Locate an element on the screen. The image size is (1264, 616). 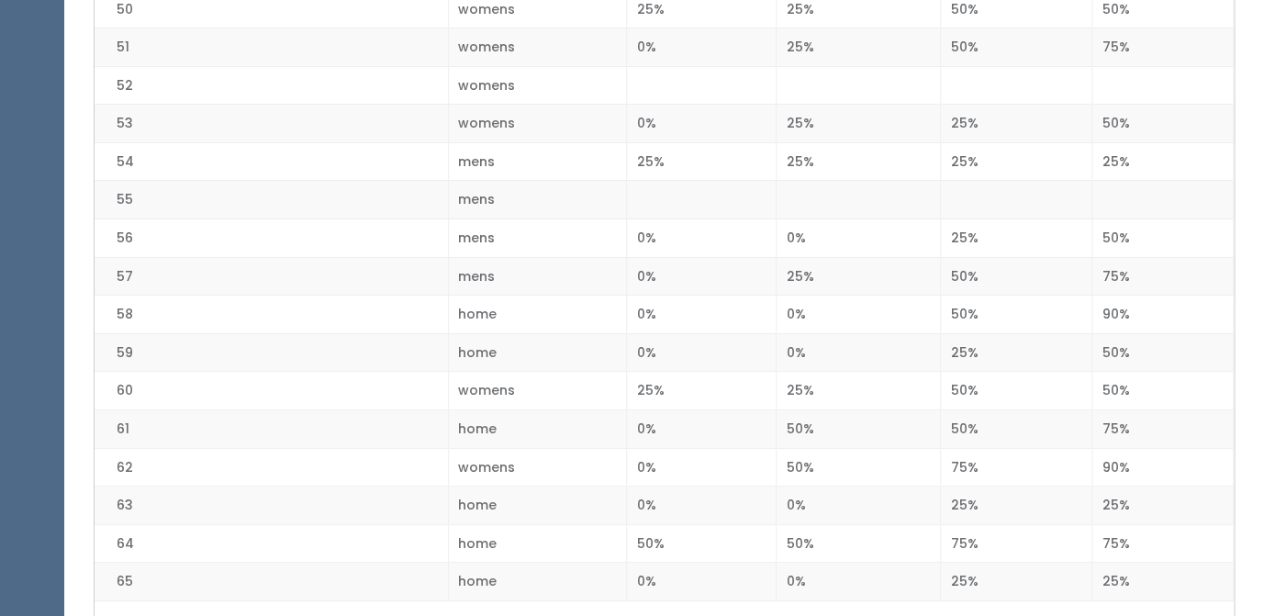
td: 60 is located at coordinates (271, 391).